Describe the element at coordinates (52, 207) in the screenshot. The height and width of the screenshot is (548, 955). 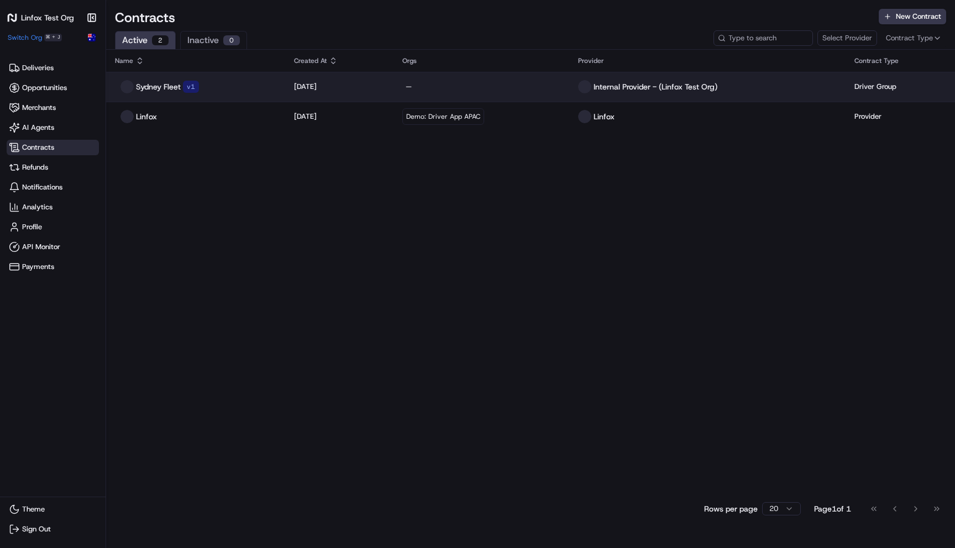
I see `a: Analytics` at that location.